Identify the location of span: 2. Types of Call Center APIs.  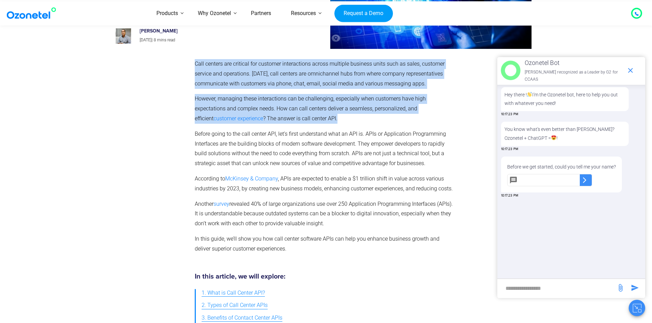
(234, 306).